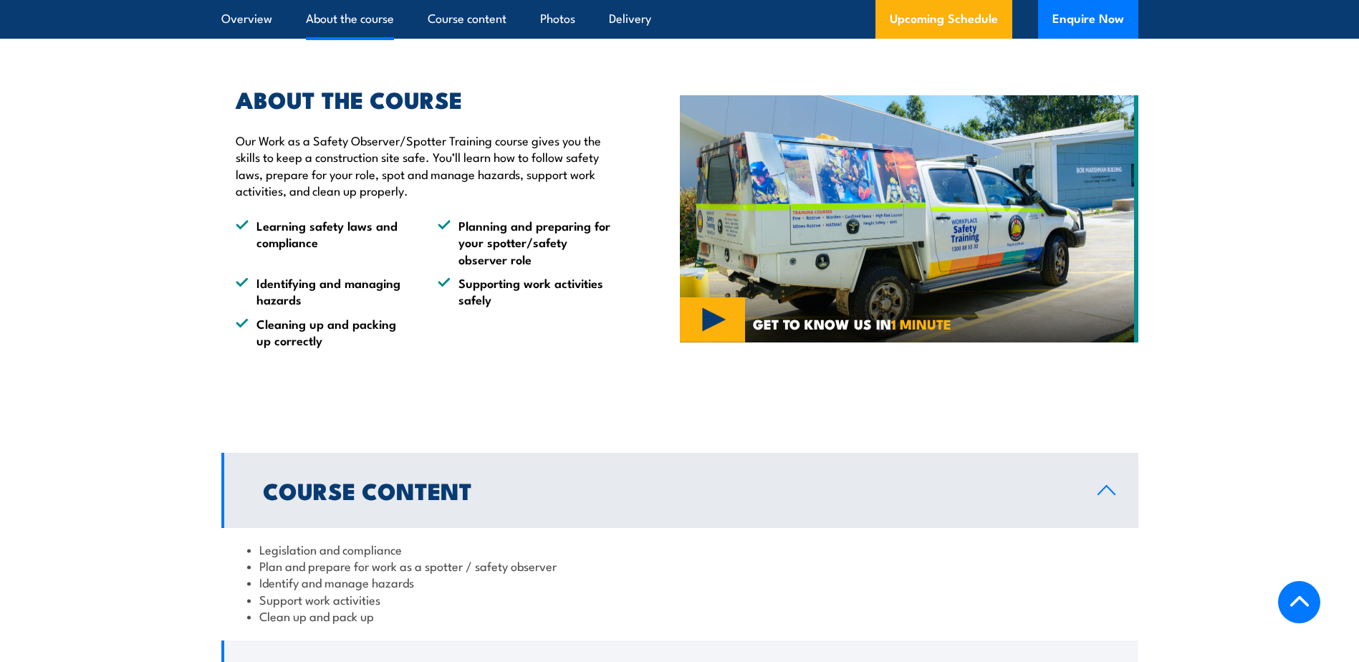 The image size is (1359, 662). I want to click on a: Course Content, so click(680, 490).